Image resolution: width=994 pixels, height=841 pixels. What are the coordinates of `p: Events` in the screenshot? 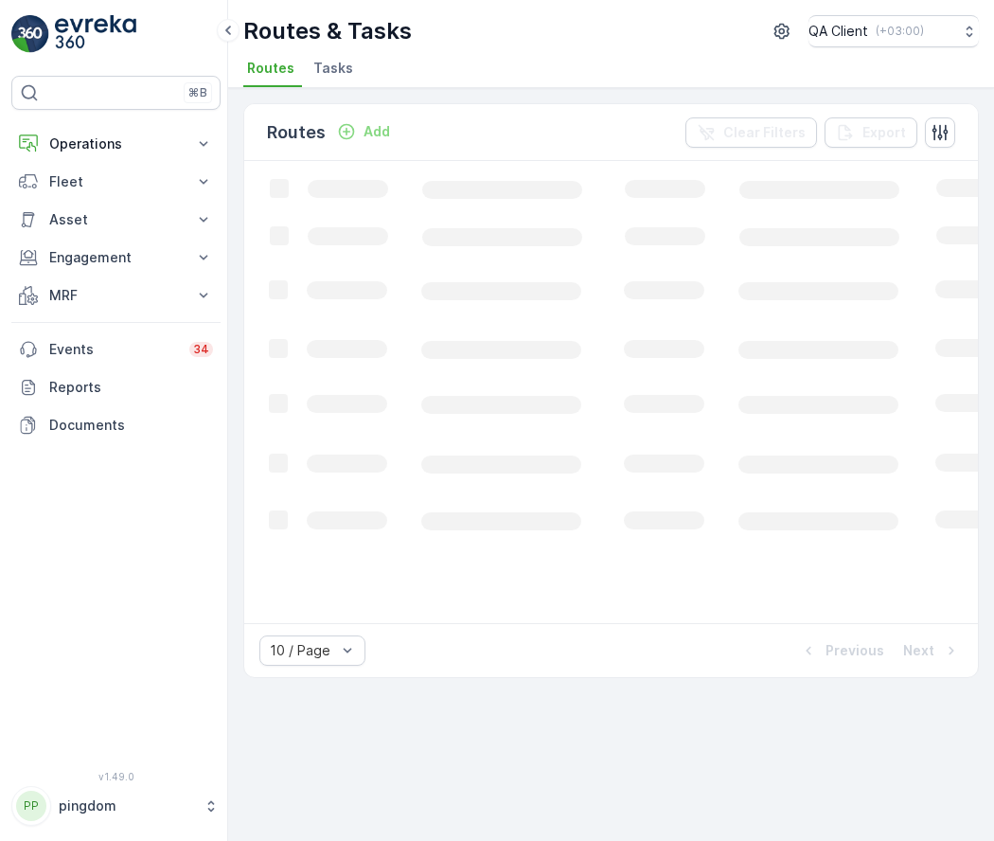 It's located at (114, 349).